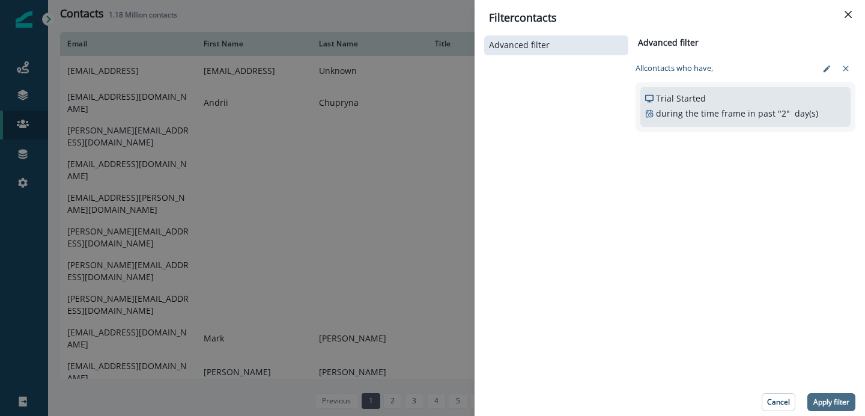 The height and width of the screenshot is (416, 865). I want to click on button: Close, so click(849, 14).